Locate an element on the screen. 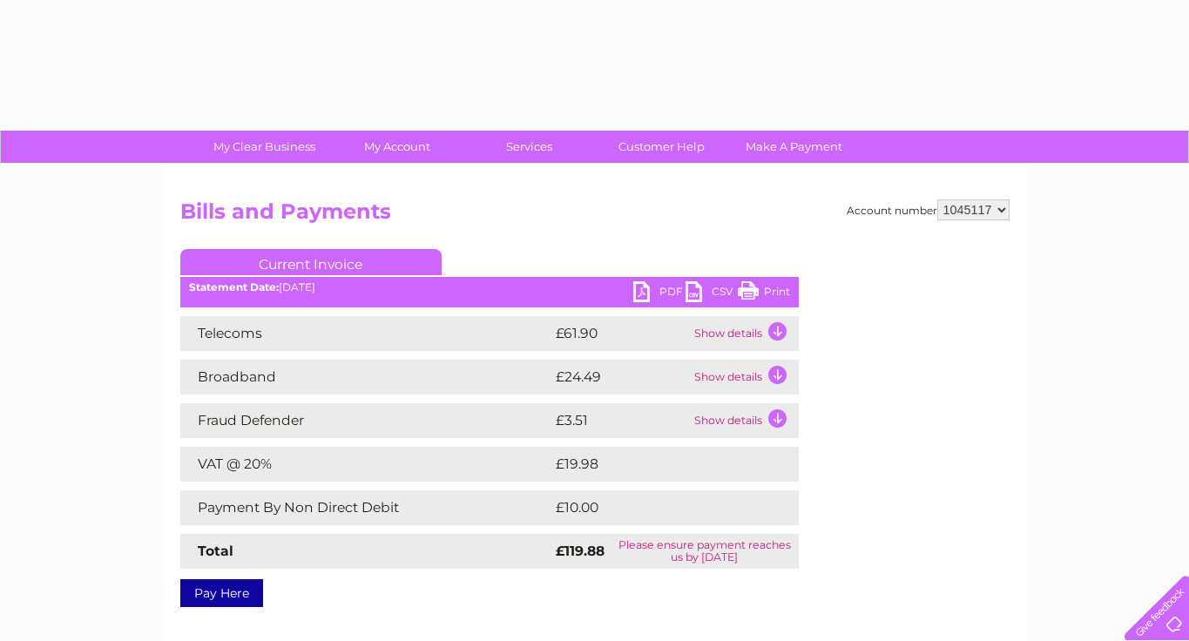  a: Make A Payment is located at coordinates (794, 146).